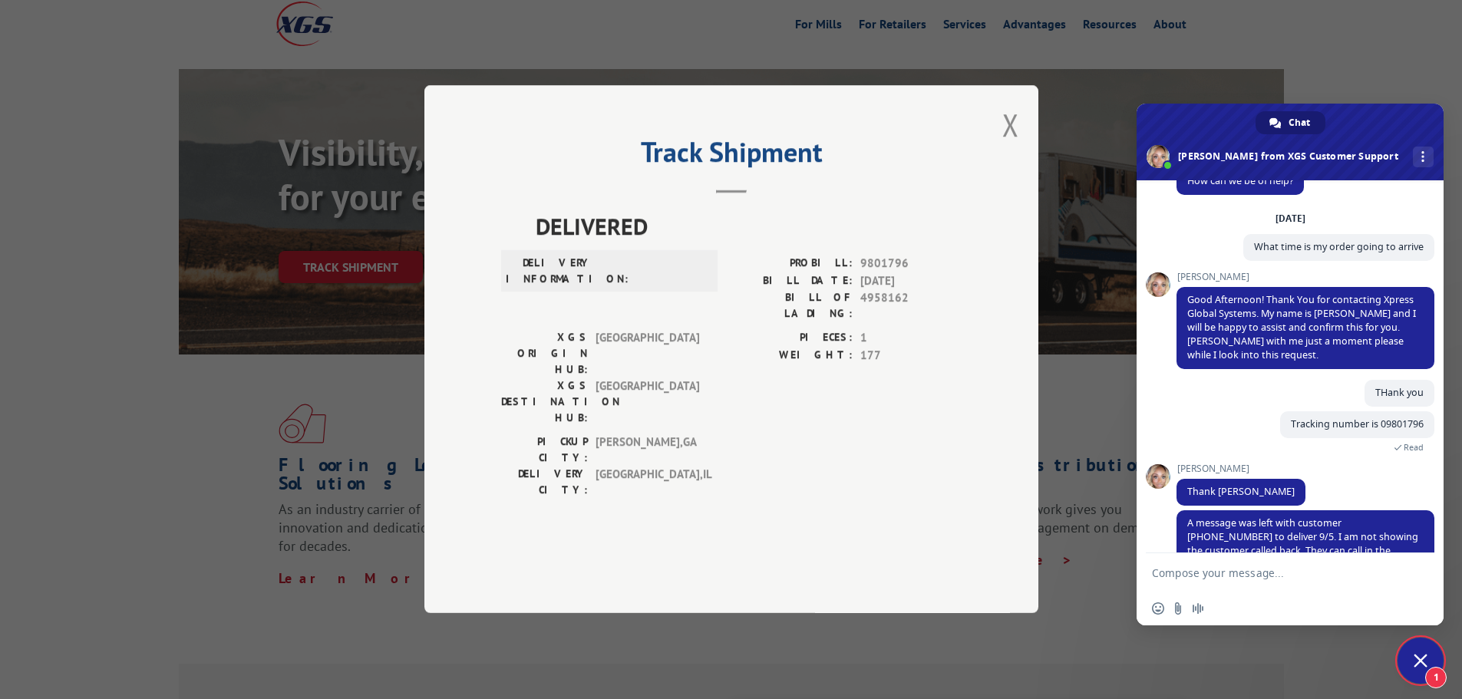 The image size is (1462, 699). I want to click on label: BILL OF LADING:, so click(792, 306).